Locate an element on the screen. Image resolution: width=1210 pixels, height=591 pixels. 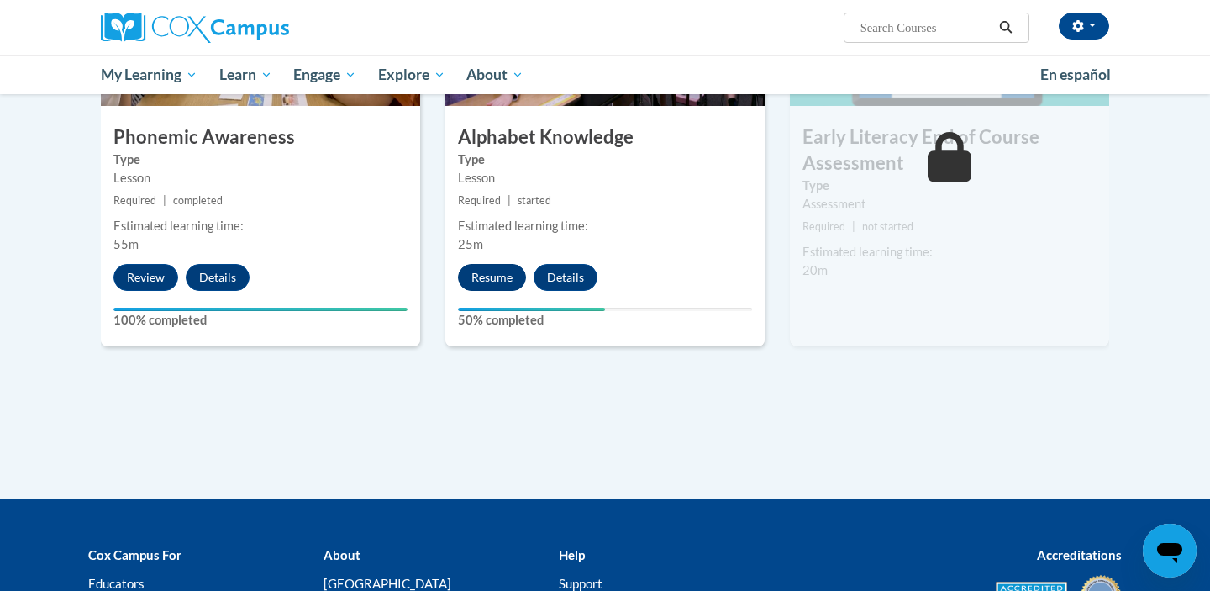
span: My Learning is located at coordinates (149, 75).